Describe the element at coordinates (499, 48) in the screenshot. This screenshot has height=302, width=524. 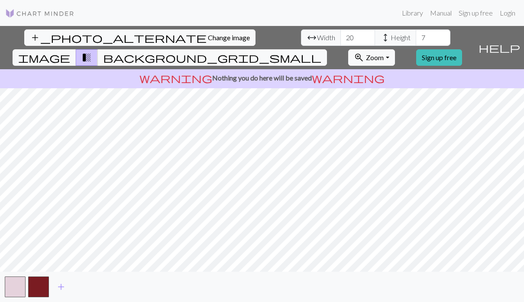
I see `span: help` at that location.